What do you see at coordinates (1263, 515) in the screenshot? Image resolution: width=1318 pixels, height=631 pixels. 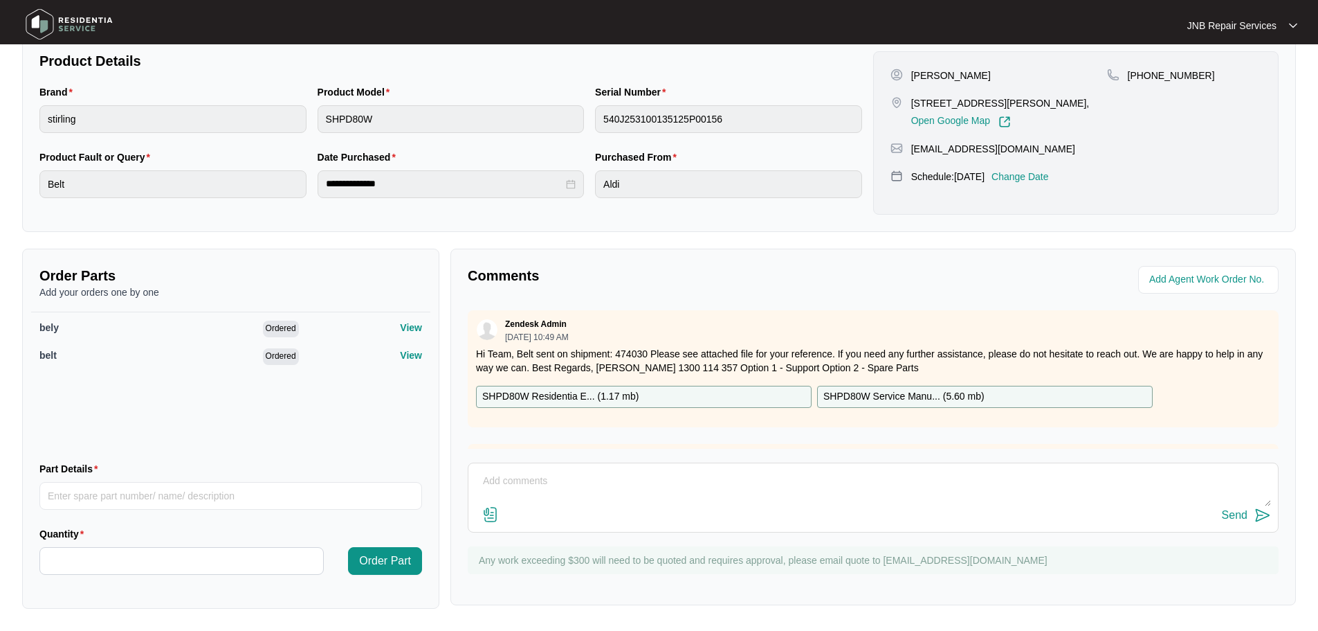 I see `img: send-icon.svg` at bounding box center [1263, 515].